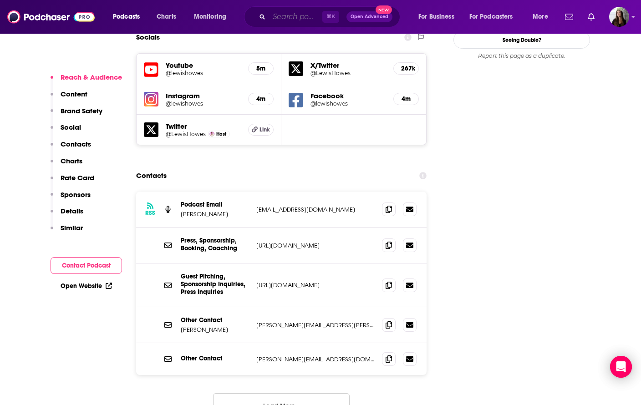  I want to click on img: User Profile, so click(619, 17).